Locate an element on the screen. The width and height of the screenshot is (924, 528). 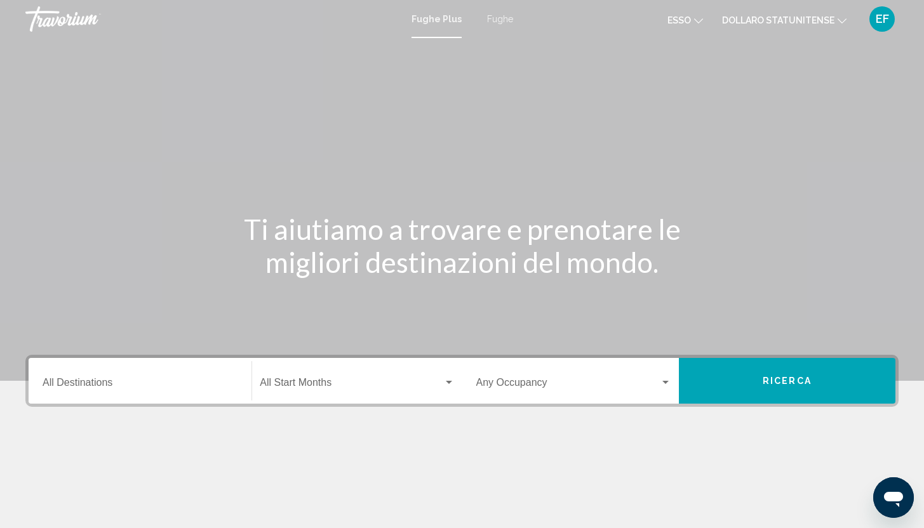
font: Fughe Plus is located at coordinates (436, 19).